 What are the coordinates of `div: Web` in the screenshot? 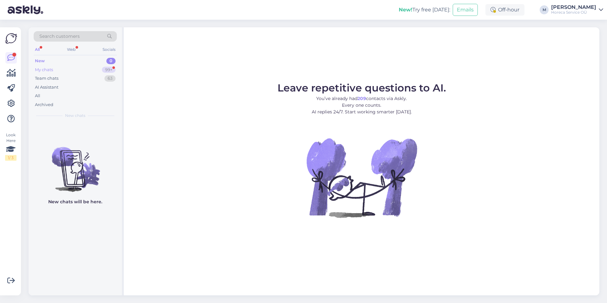 It's located at (71, 49).